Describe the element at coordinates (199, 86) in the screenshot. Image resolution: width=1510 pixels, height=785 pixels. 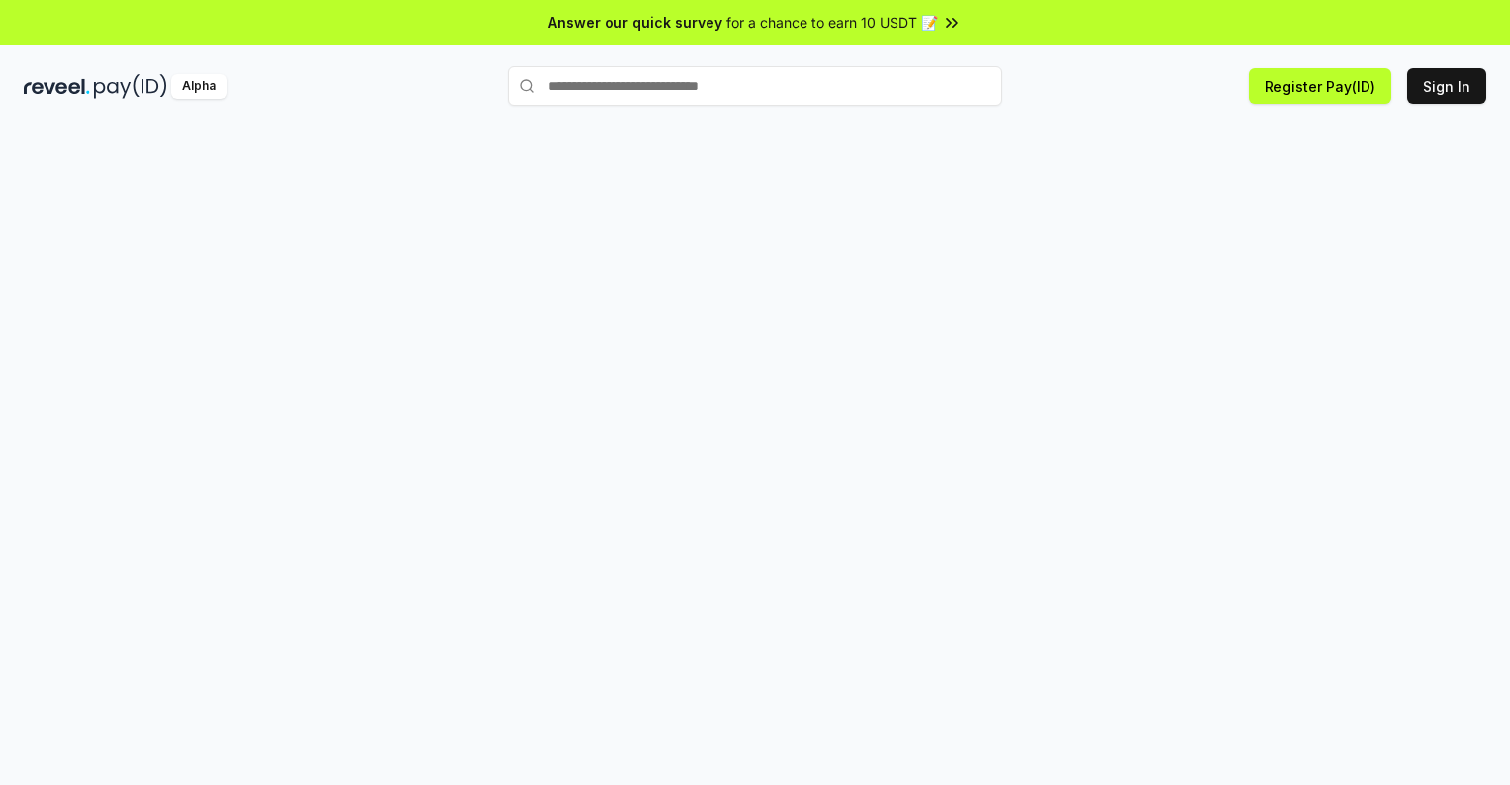
I see `div: Alpha` at that location.